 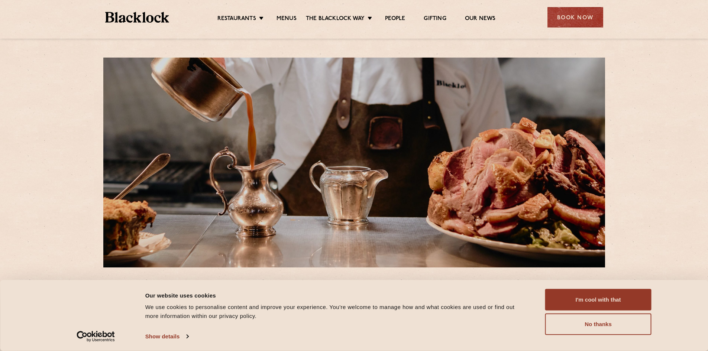 I want to click on div: We use cookies to personalise content and improve your experience. You're welcome to manage how a..., so click(x=337, y=312).